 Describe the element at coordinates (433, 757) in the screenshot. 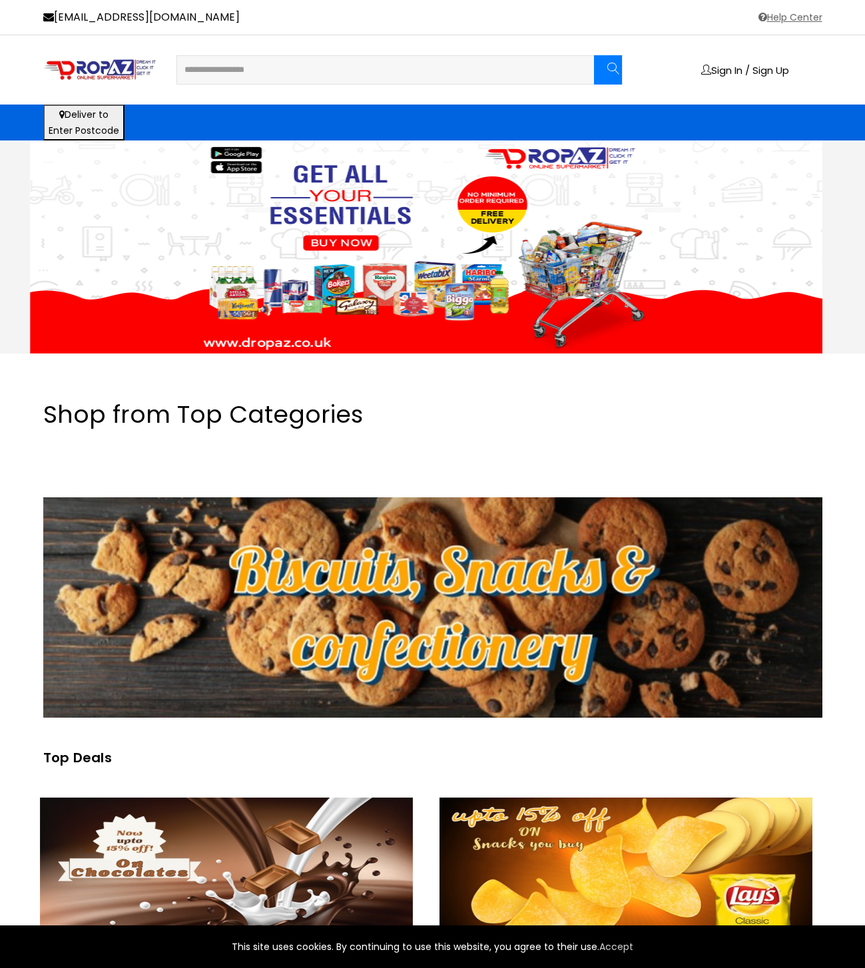

I see `h2: Top Deals` at that location.